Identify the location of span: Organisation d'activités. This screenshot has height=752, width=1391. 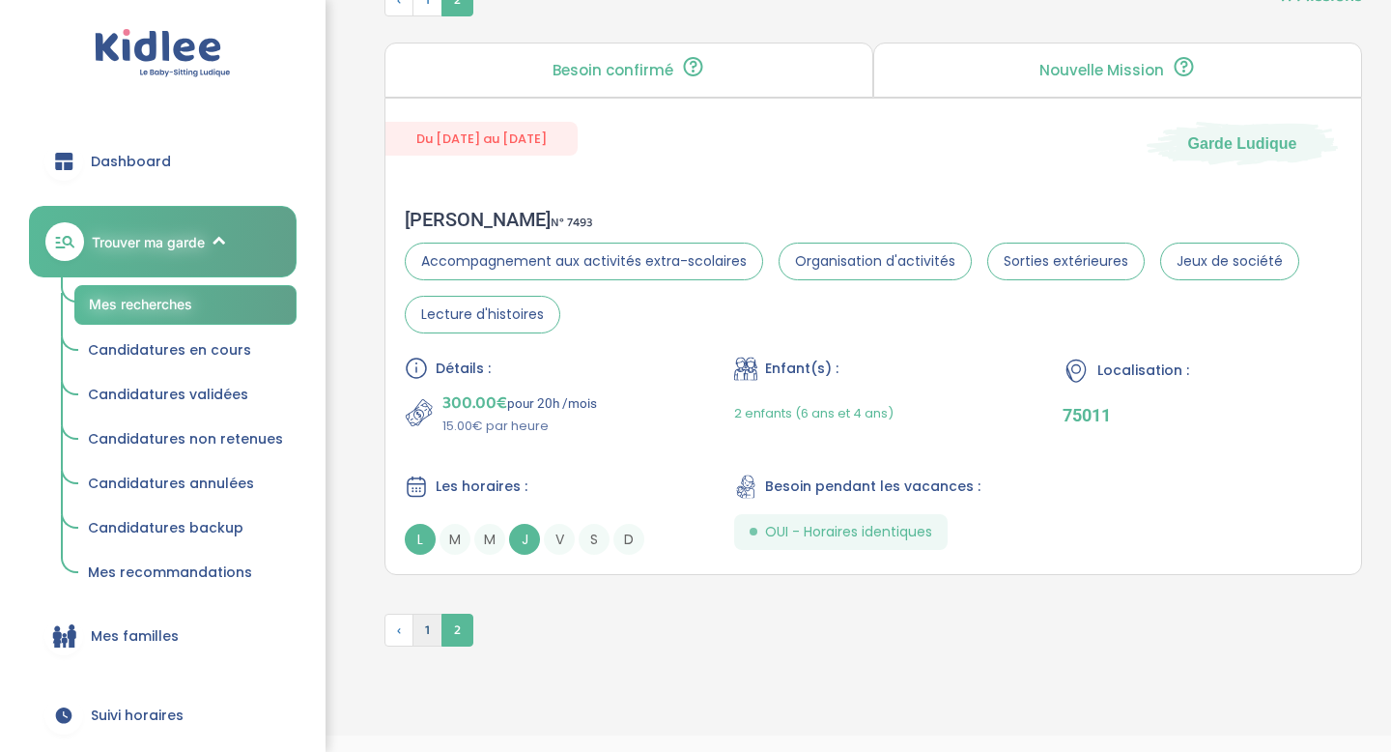
(875, 261).